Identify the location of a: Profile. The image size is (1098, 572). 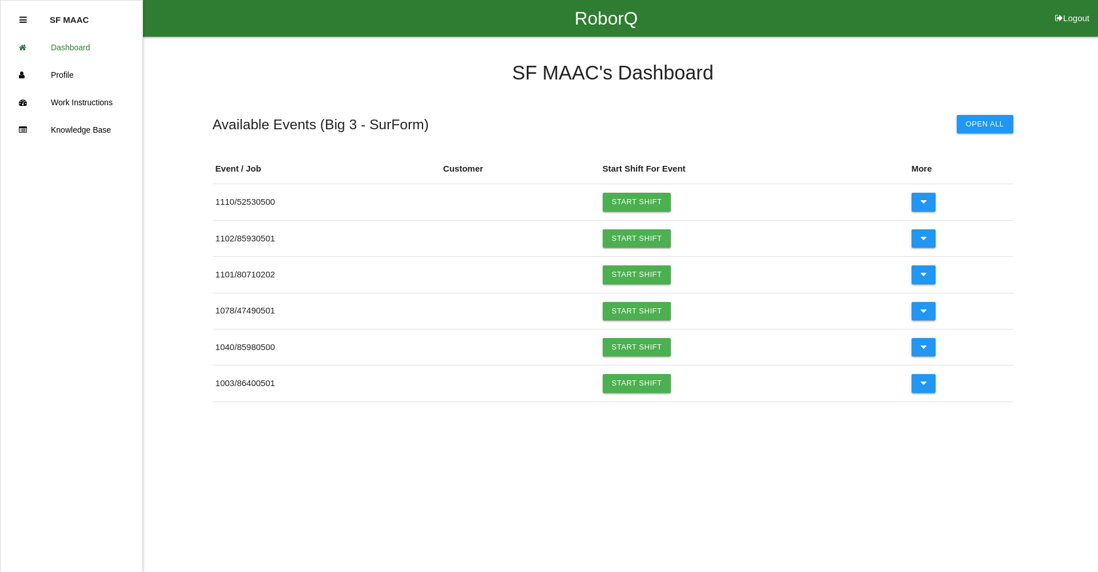
(71, 75).